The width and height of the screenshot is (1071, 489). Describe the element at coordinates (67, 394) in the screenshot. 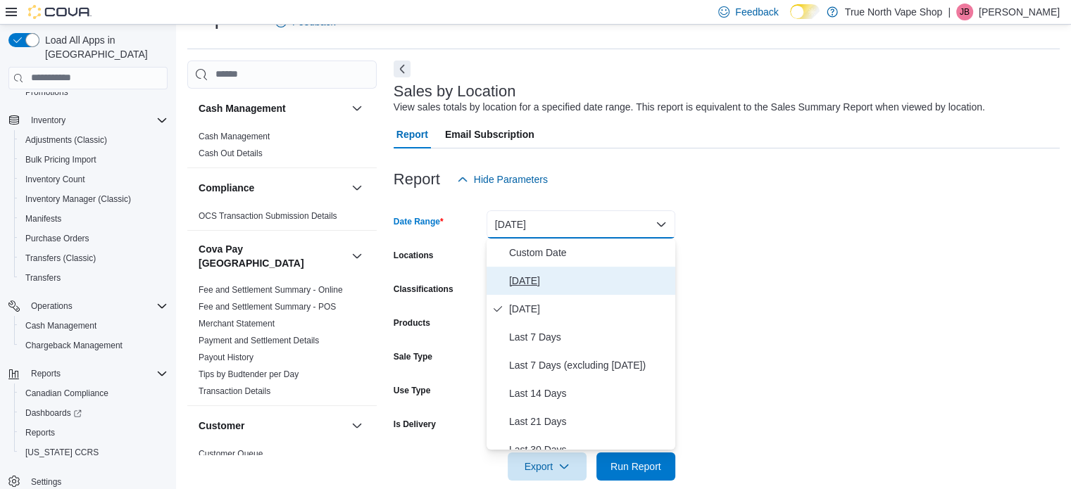

I see `span: Canadian Compliance` at that location.